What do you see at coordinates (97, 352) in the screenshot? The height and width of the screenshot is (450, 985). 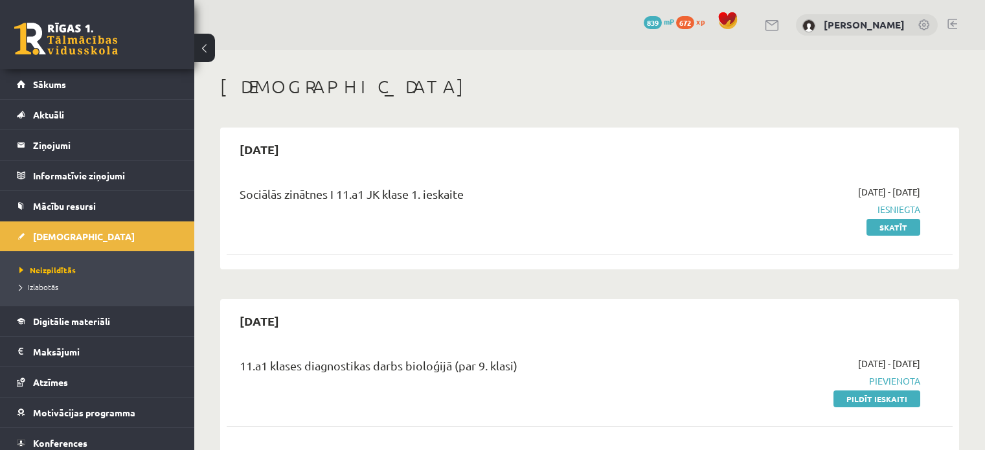 I see `a: Maksājumi` at bounding box center [97, 352].